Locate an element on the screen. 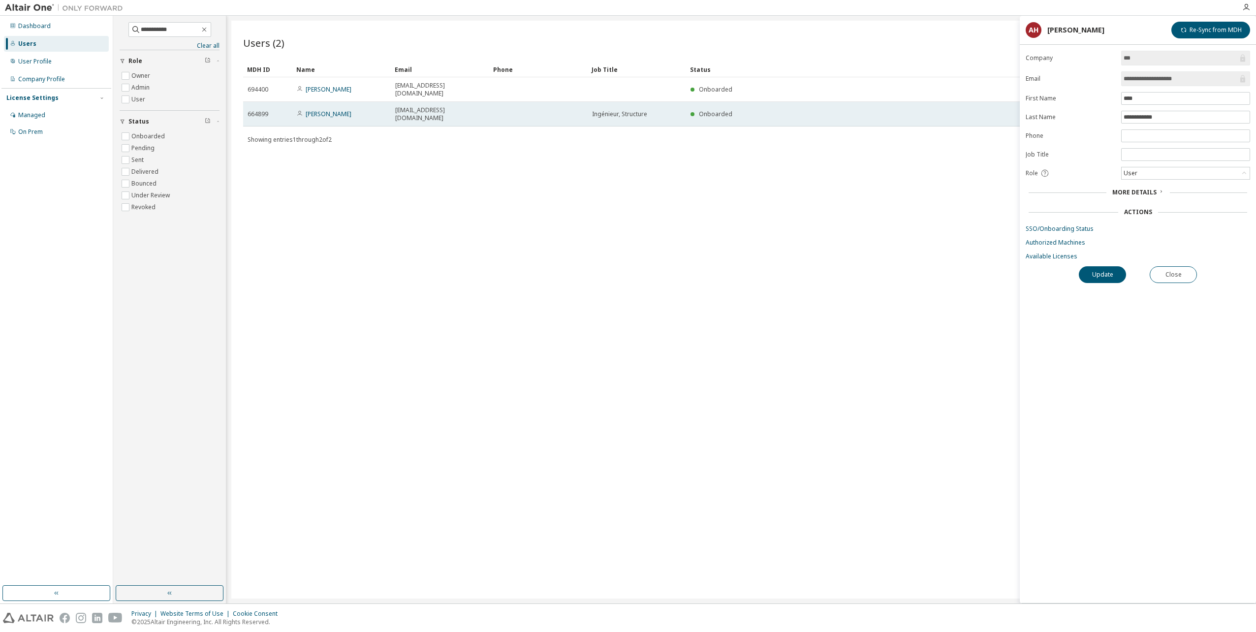 The width and height of the screenshot is (1256, 632). button: Update is located at coordinates (1102, 275).